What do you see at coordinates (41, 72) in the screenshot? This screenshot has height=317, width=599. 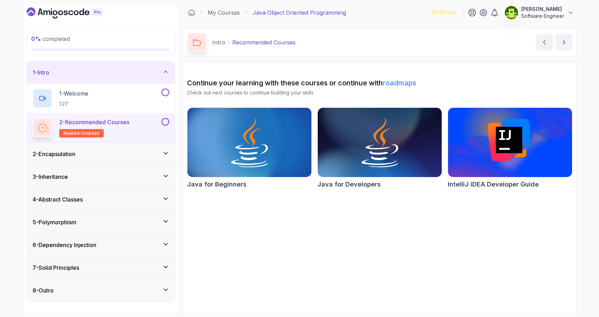 I see `h3: 1 - Intro` at bounding box center [41, 72].